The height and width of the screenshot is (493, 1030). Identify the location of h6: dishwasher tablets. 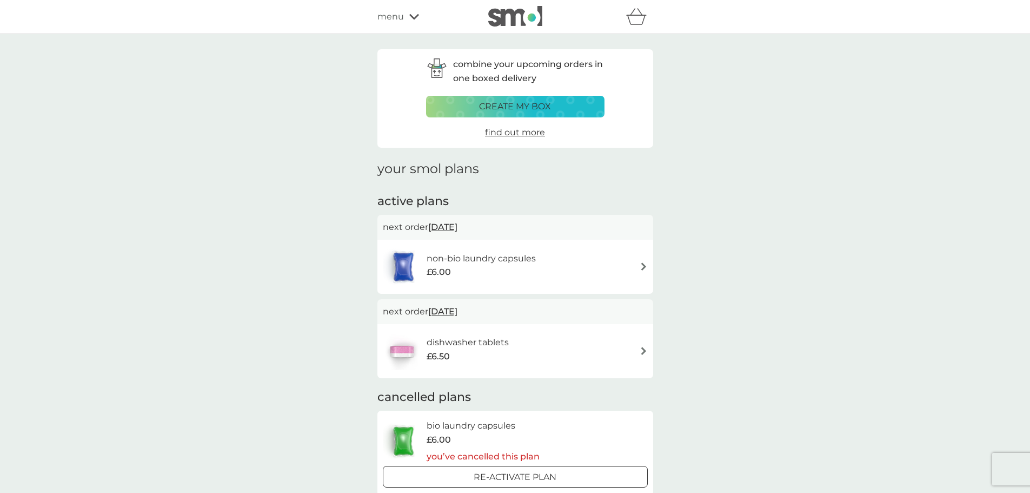
(468, 342).